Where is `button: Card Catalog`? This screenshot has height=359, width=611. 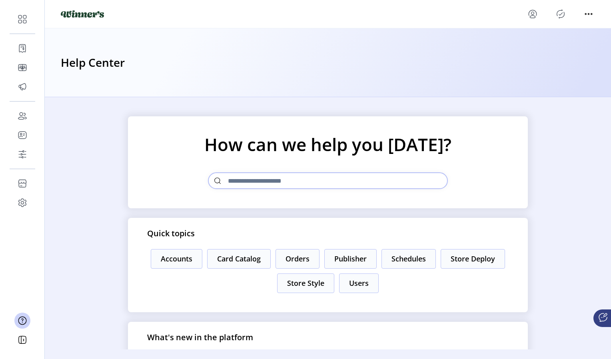
button: Card Catalog is located at coordinates (239, 259).